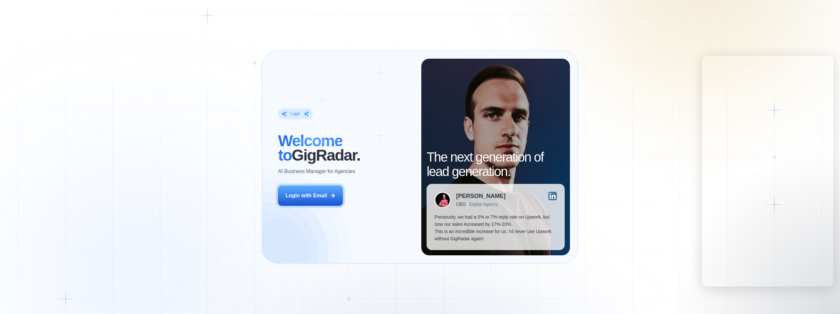 The width and height of the screenshot is (840, 314). What do you see at coordinates (310, 196) in the screenshot?
I see `button: Login with Email` at bounding box center [310, 196].